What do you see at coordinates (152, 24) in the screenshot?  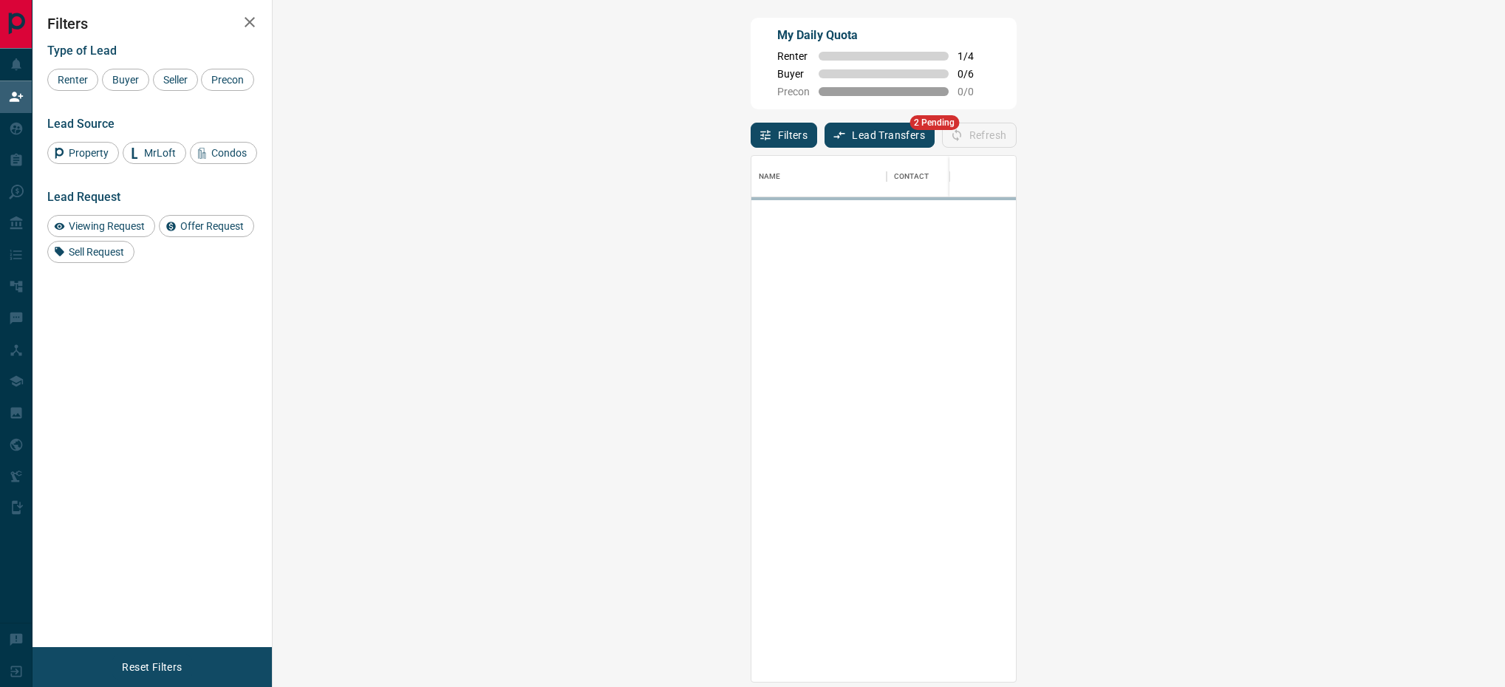 I see `h2: Filters` at bounding box center [152, 24].